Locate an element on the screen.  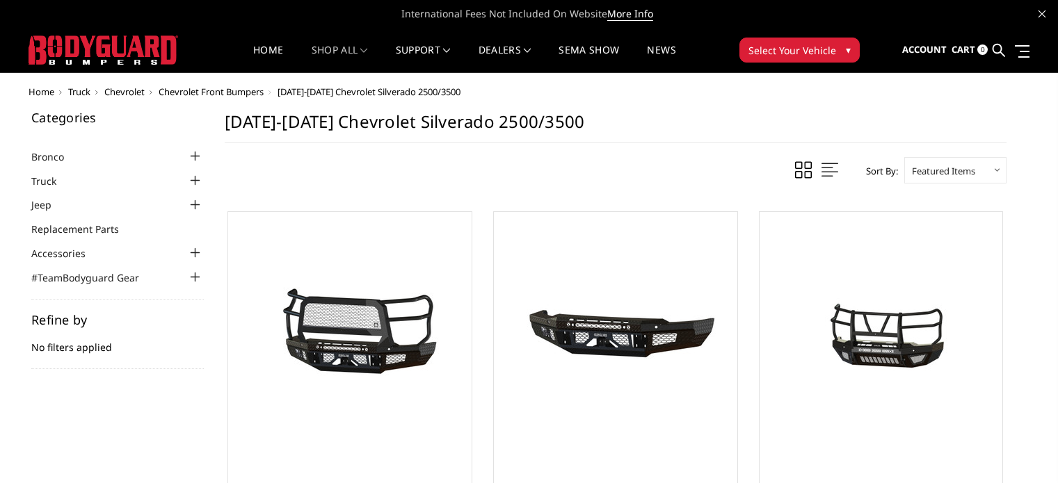
a: Bronco is located at coordinates (56, 156).